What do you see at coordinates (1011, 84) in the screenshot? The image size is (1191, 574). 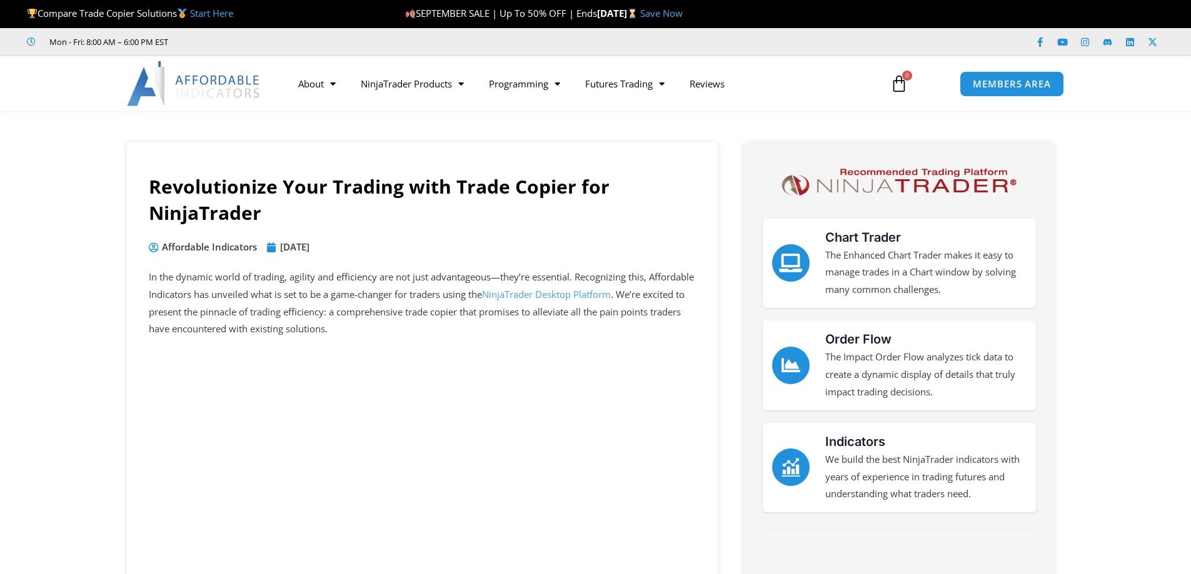 I see `span: MEMBERS AREA` at bounding box center [1011, 84].